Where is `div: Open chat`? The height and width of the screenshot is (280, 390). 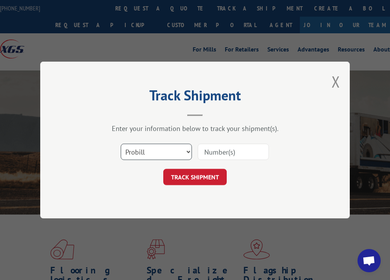 div: Open chat is located at coordinates (369, 261).